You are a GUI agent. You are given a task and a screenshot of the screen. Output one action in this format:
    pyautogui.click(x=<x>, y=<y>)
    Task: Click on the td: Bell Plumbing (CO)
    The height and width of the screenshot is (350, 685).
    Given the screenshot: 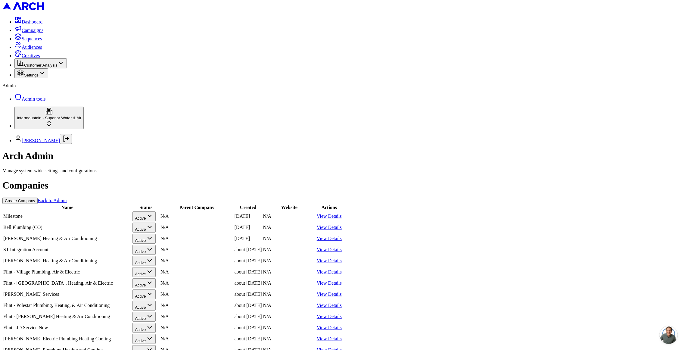 What is the action you would take?
    pyautogui.click(x=67, y=227)
    